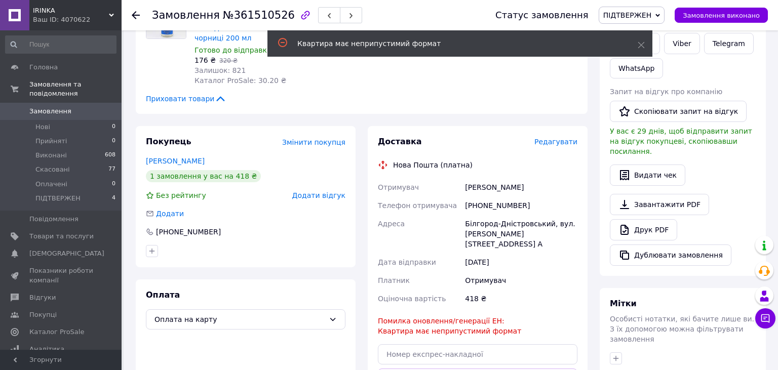  I want to click on button: Дублювати замовлення, so click(670, 255).